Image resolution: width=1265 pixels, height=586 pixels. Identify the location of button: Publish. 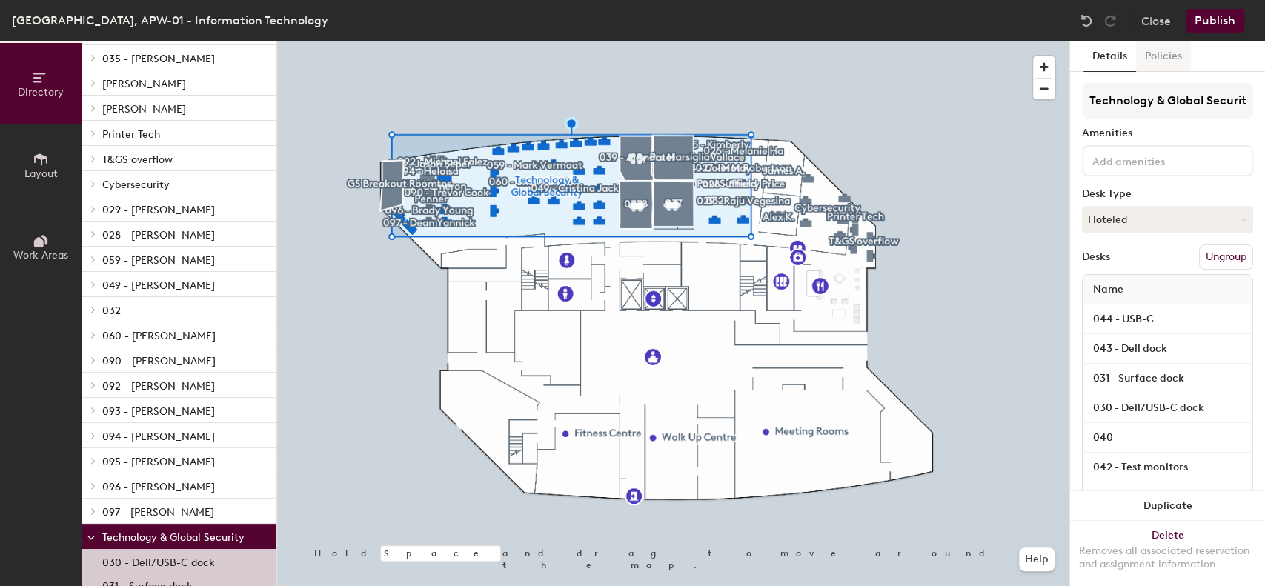
(1214, 21).